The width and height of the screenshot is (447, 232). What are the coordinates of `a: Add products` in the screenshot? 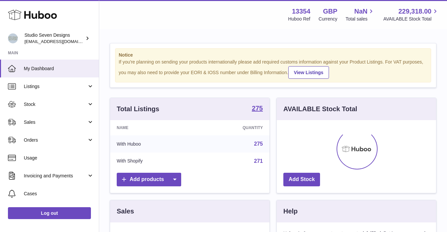 It's located at (149, 179).